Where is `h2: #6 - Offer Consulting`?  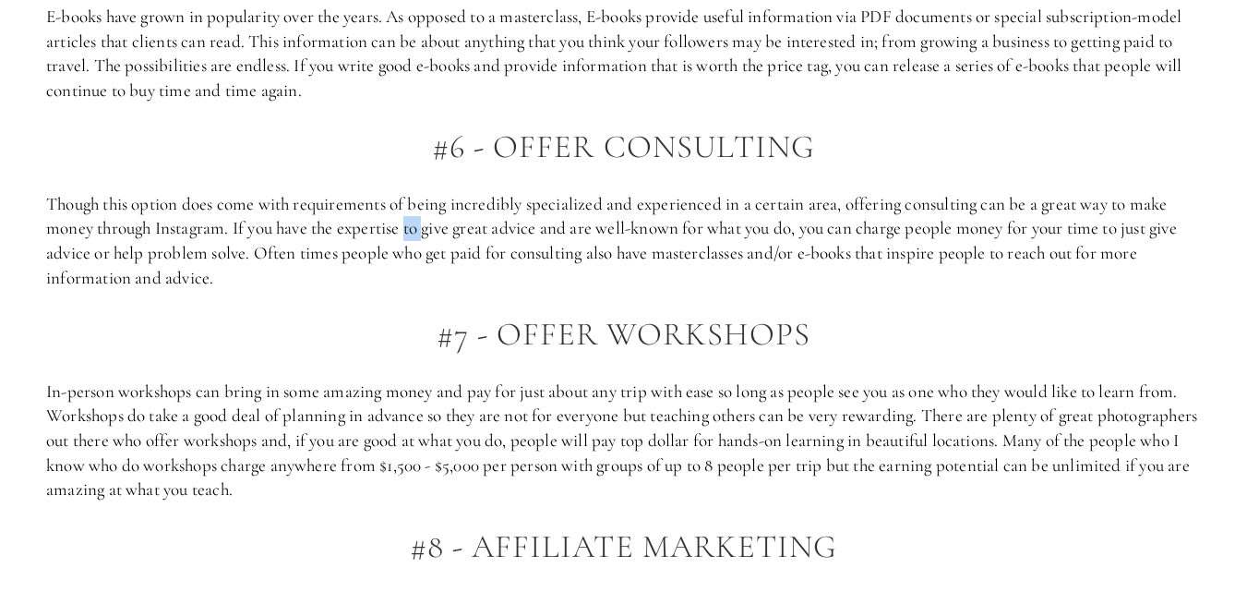 h2: #6 - Offer Consulting is located at coordinates (623, 147).